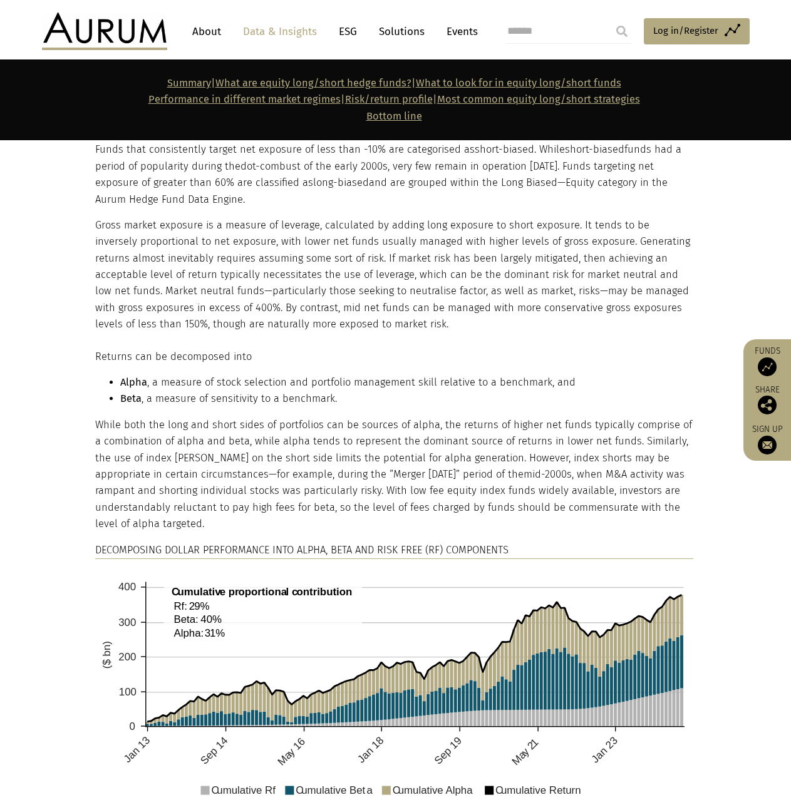 Image resolution: width=791 pixels, height=800 pixels. What do you see at coordinates (767, 367) in the screenshot?
I see `img: Access Funds` at bounding box center [767, 367].